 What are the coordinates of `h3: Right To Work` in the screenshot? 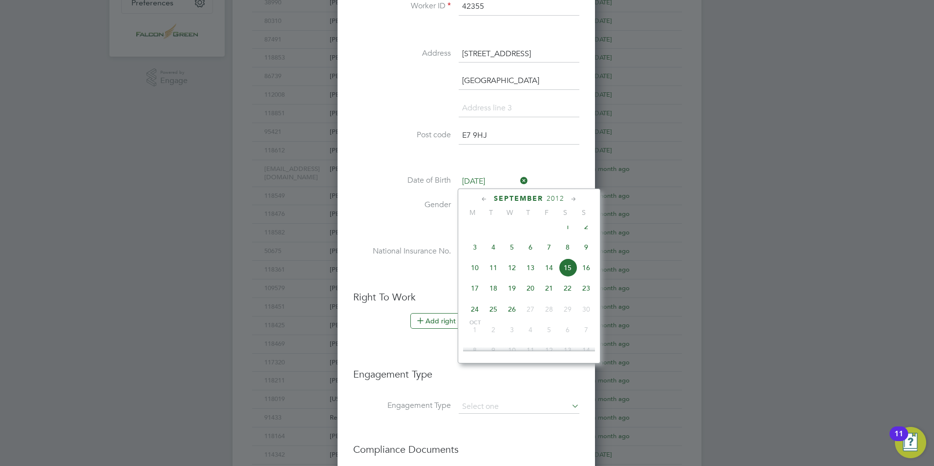 It's located at (466, 297).